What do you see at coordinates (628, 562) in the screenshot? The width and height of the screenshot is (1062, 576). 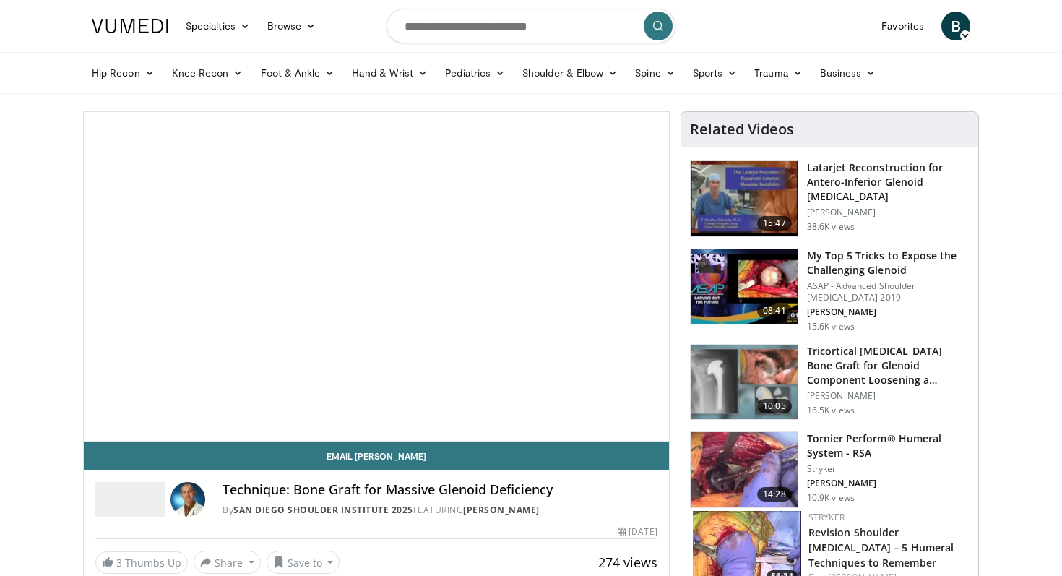 I see `span: 274 views` at bounding box center [628, 562].